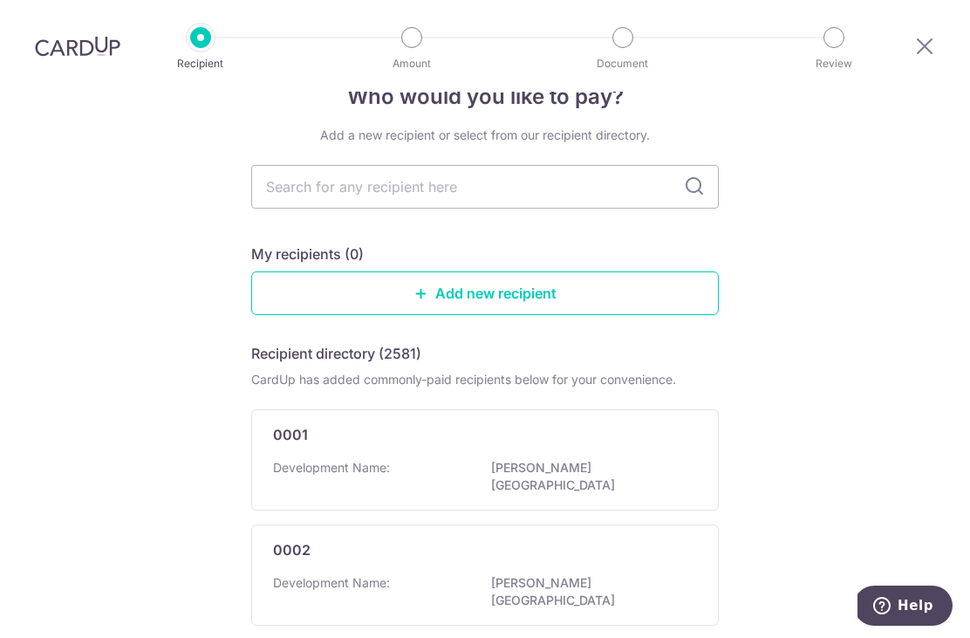 The image size is (970, 638). Describe the element at coordinates (412, 64) in the screenshot. I see `p: Amount` at that location.